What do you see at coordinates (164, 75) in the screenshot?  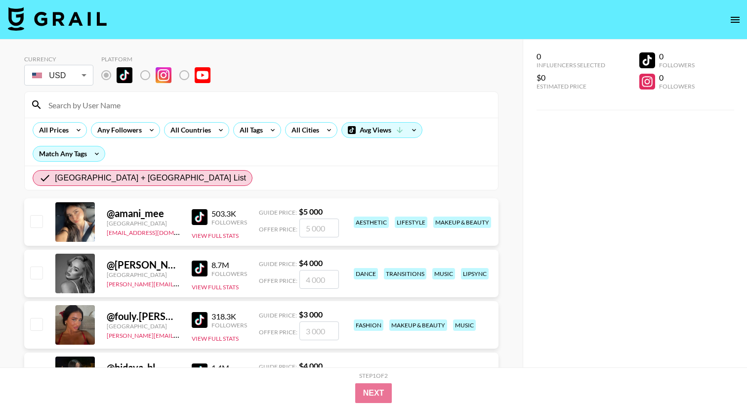 I see `img: Instagram` at bounding box center [164, 75].